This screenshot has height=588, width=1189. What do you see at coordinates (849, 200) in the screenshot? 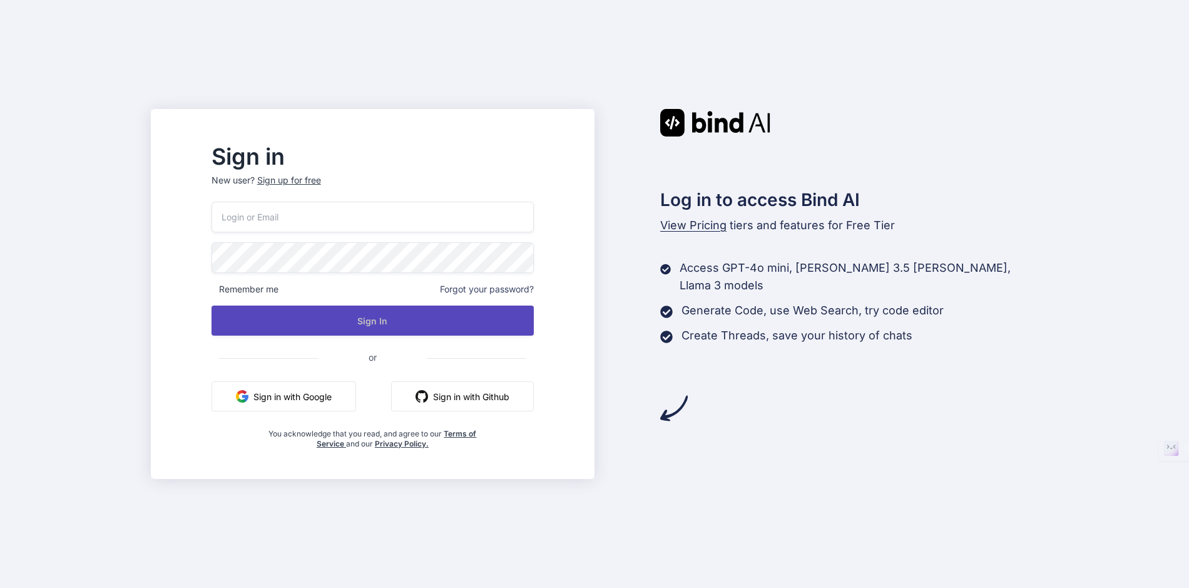
I see `h2: Log in to access Bind AI` at bounding box center [849, 200].